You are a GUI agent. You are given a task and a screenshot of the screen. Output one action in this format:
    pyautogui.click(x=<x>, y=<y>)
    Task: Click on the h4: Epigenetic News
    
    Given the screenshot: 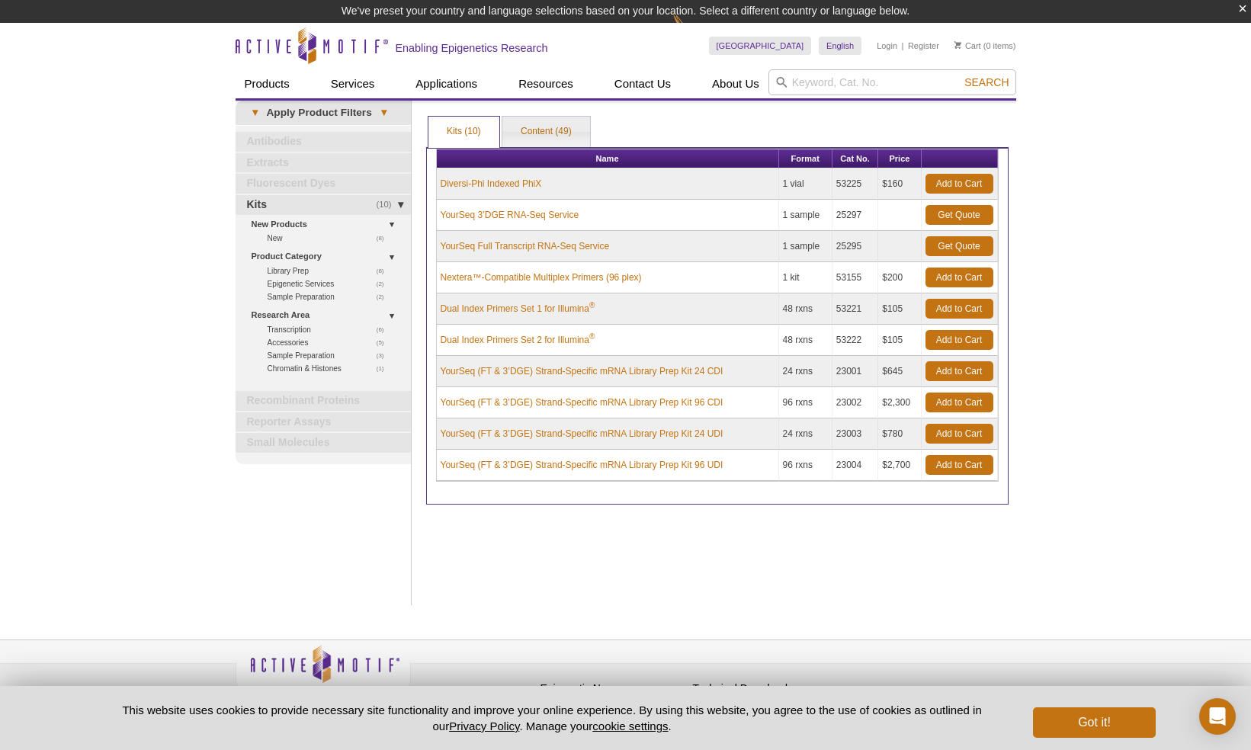 What is the action you would take?
    pyautogui.click(x=613, y=688)
    